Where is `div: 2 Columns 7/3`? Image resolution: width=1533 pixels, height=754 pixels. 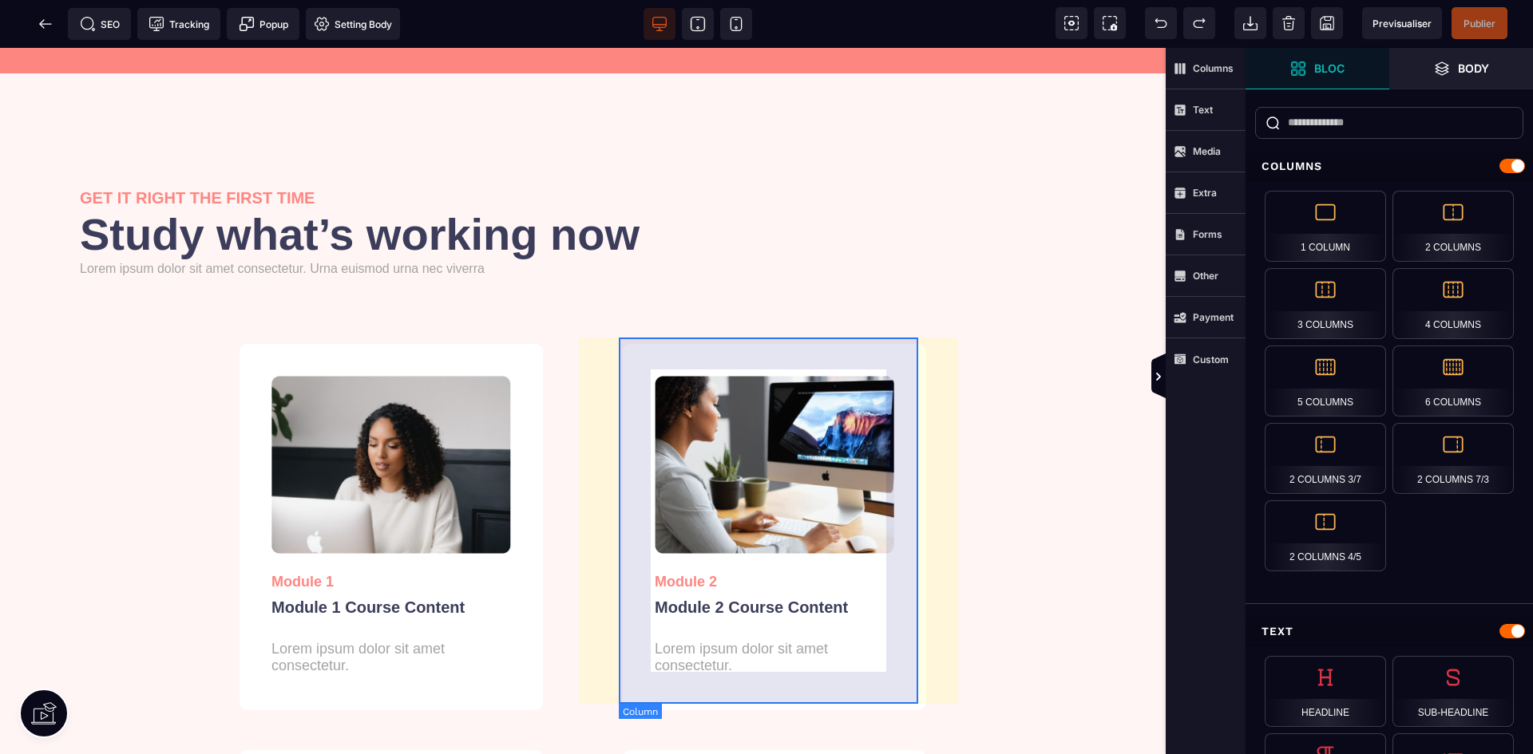 div: 2 Columns 7/3 is located at coordinates (1453, 458).